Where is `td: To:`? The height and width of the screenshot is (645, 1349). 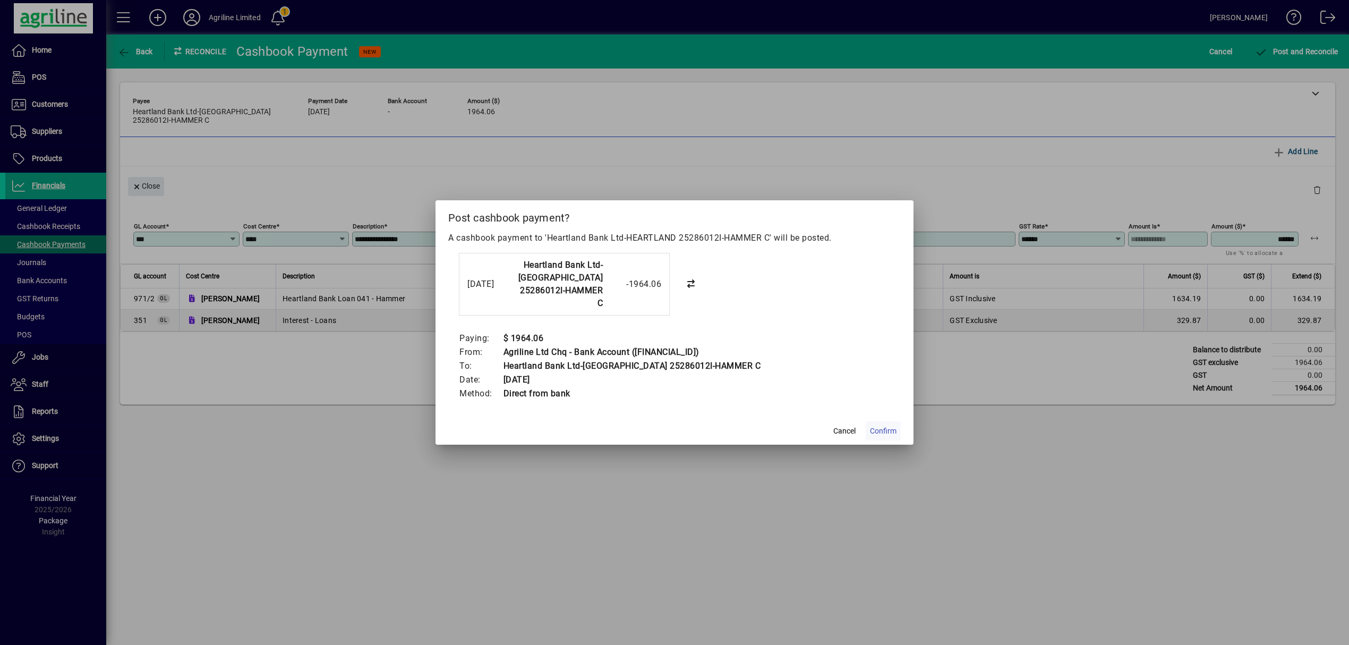 td: To: is located at coordinates (481, 366).